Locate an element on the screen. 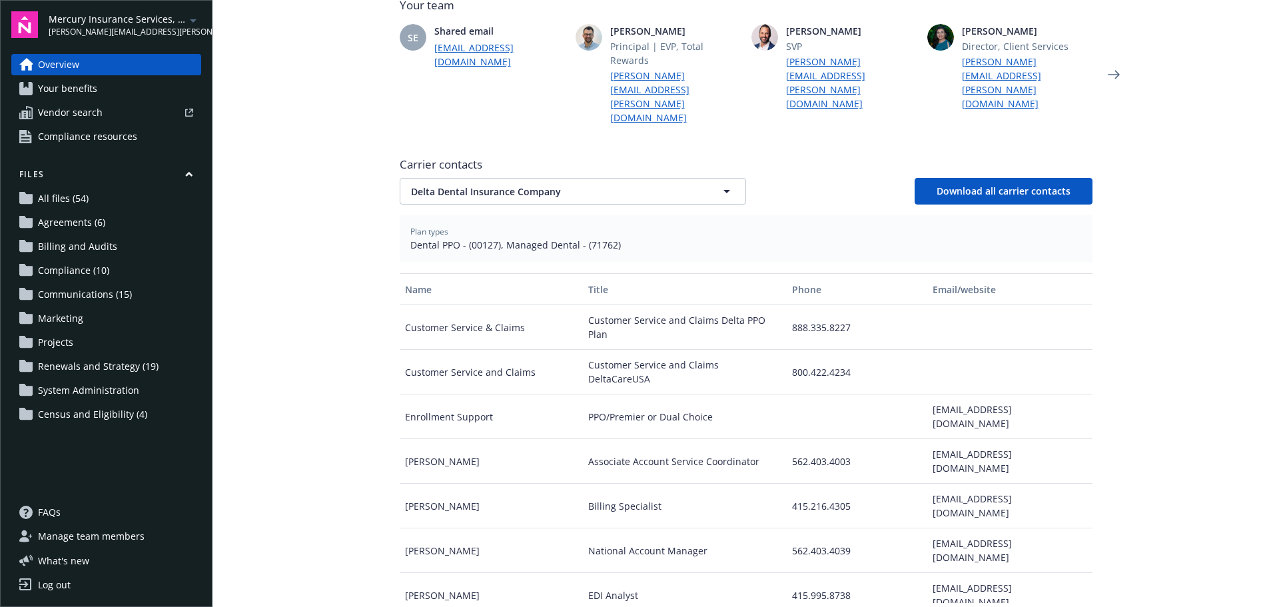  span: What ' s new is located at coordinates (63, 560).